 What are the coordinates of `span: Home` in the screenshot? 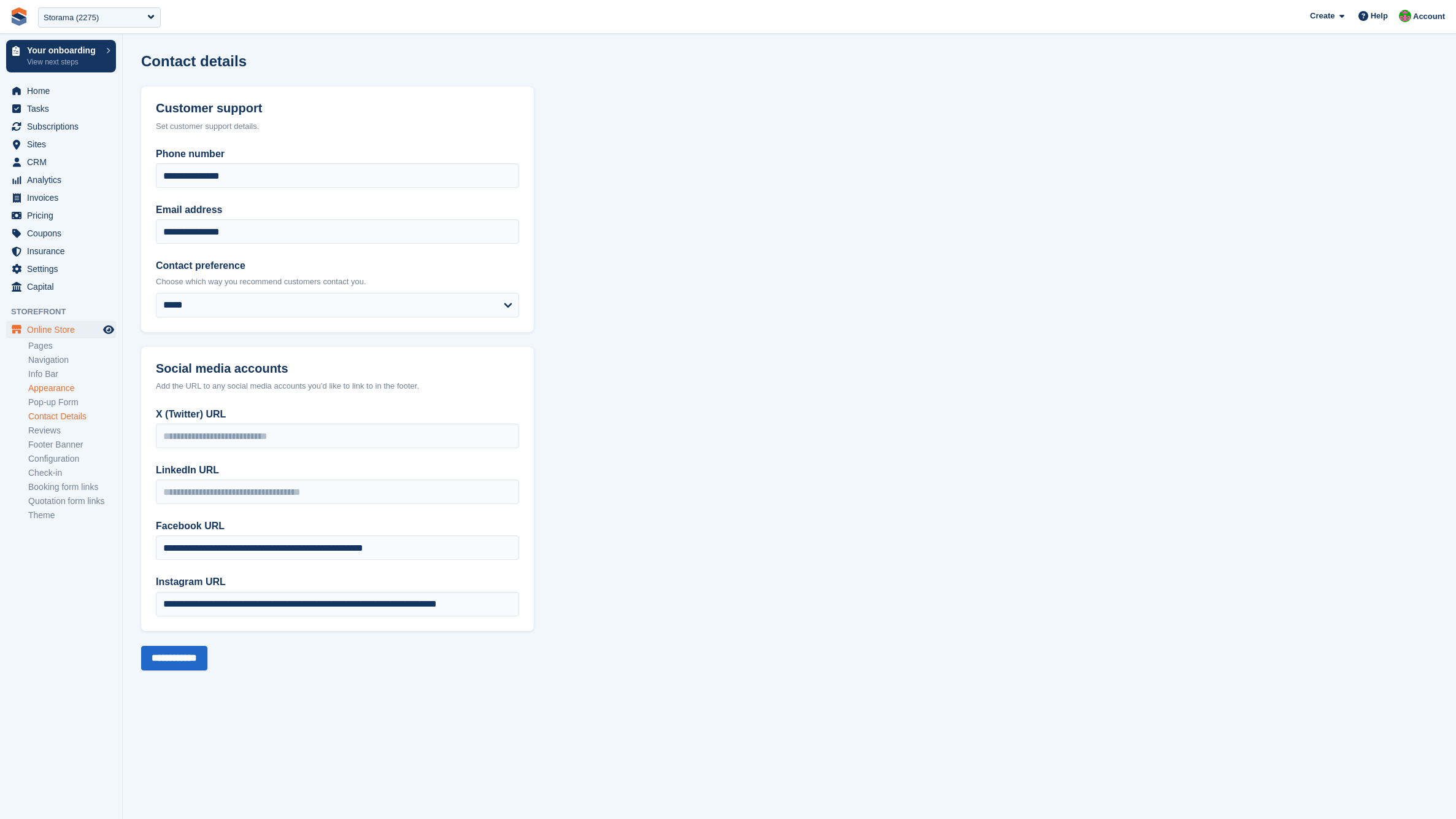 It's located at (64, 91).